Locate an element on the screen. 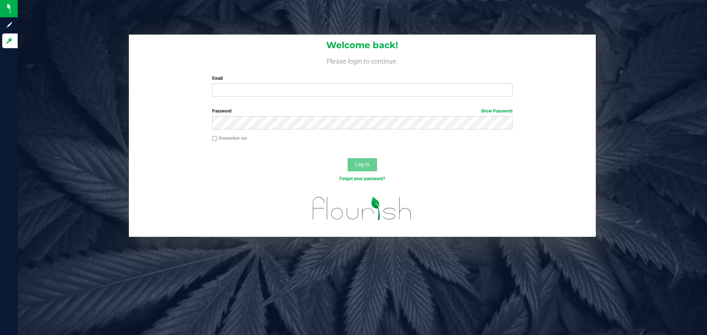 Image resolution: width=707 pixels, height=335 pixels. a: Forgot your password? is located at coordinates (362, 179).